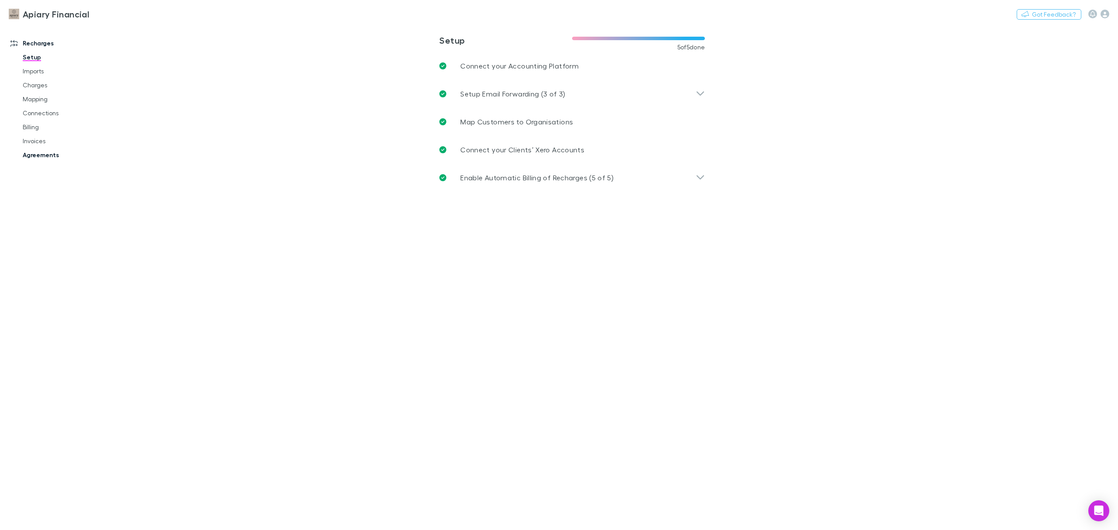 The width and height of the screenshot is (1118, 530). Describe the element at coordinates (572, 150) in the screenshot. I see `a: Connect your Clients’ Xero Accounts` at that location.